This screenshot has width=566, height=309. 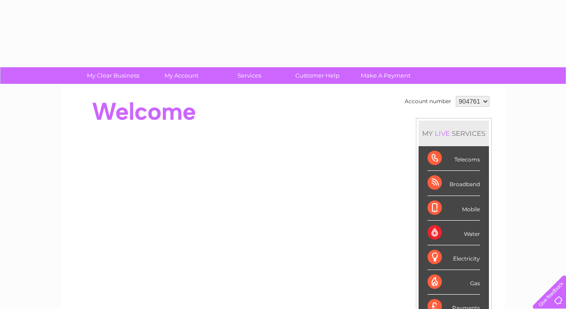 What do you see at coordinates (113, 75) in the screenshot?
I see `a: My Clear Business` at bounding box center [113, 75].